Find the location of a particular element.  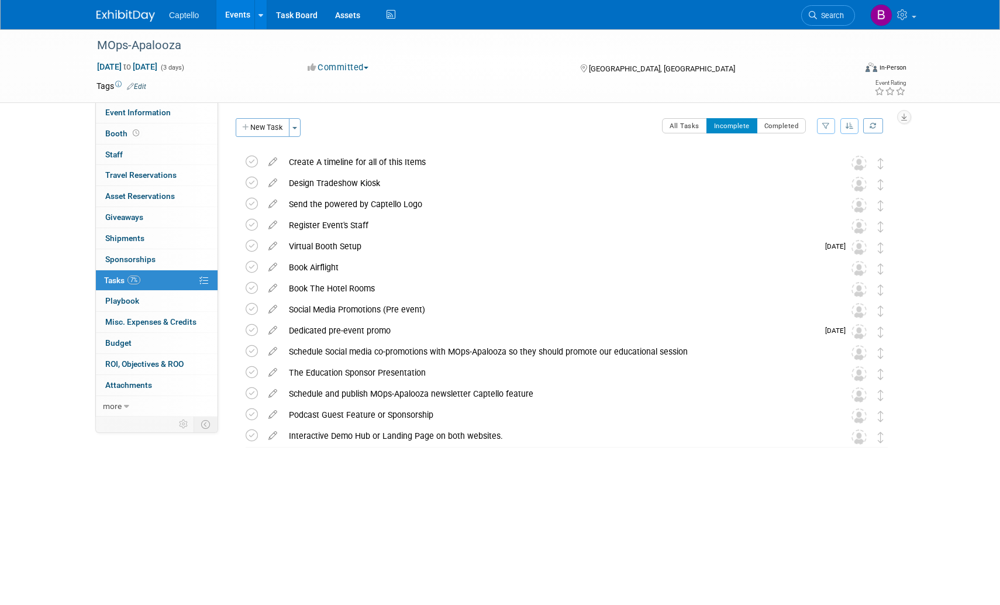

img: Format-Inperson.png is located at coordinates (871, 67).